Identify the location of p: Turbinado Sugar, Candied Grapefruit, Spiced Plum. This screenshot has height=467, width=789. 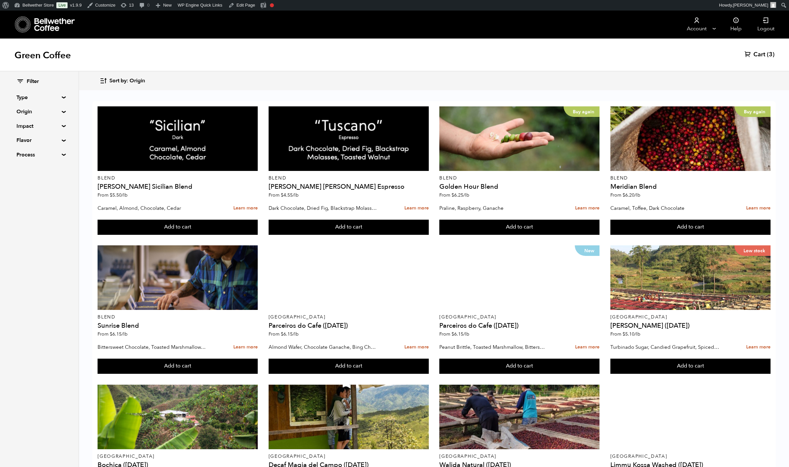
(665, 347).